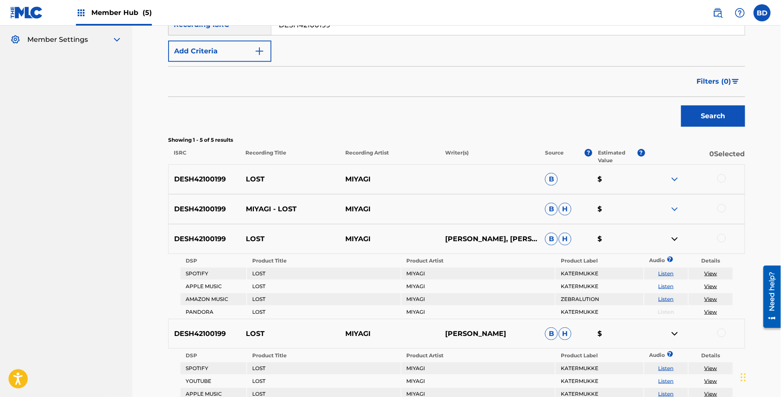 This screenshot has width=781, height=397. What do you see at coordinates (15, 29) in the screenshot?
I see `div: Need help?` at bounding box center [15, 29].